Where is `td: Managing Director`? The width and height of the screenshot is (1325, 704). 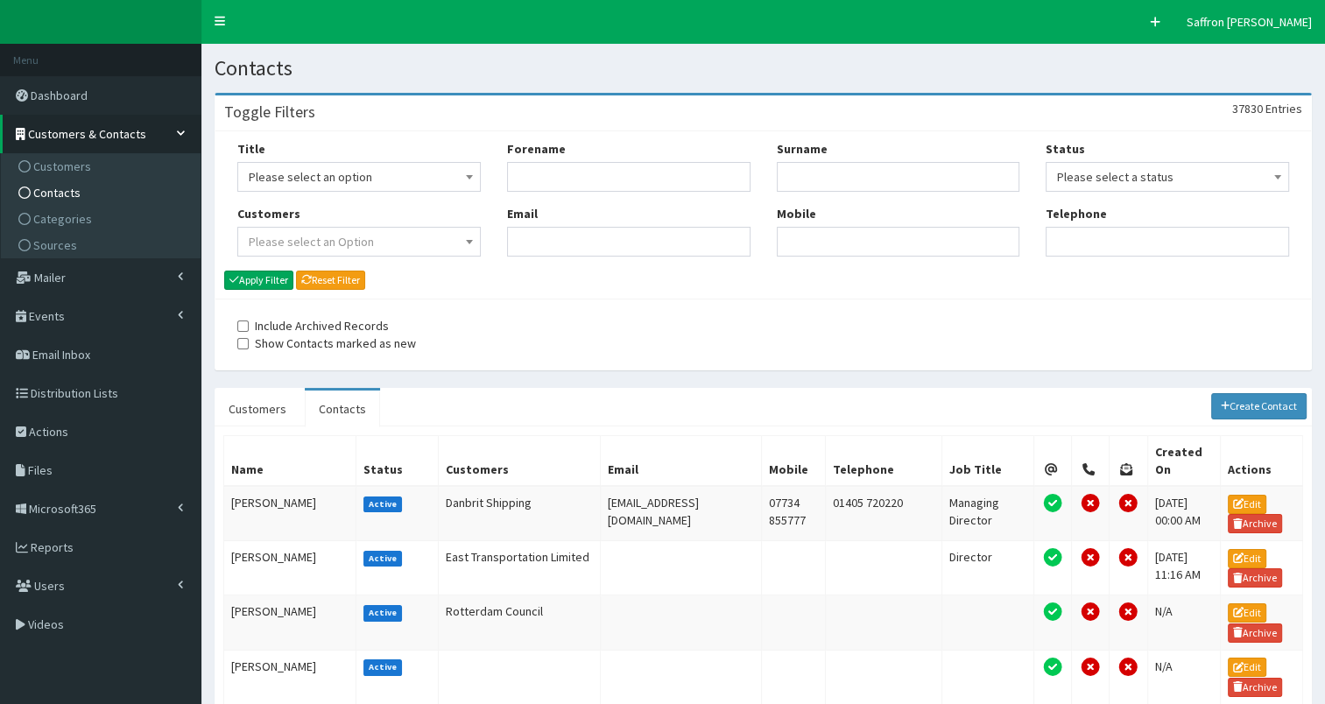
td: Managing Director is located at coordinates (987, 513).